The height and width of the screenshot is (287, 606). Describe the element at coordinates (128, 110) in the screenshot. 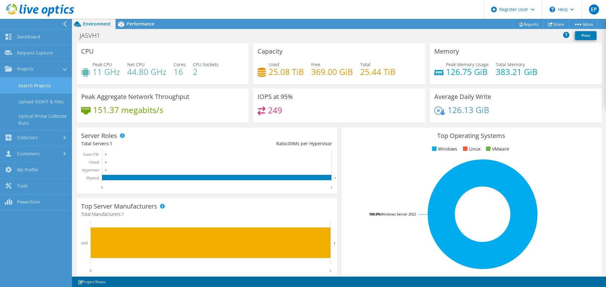

I see `h4: 151.37 megabits/s` at that location.